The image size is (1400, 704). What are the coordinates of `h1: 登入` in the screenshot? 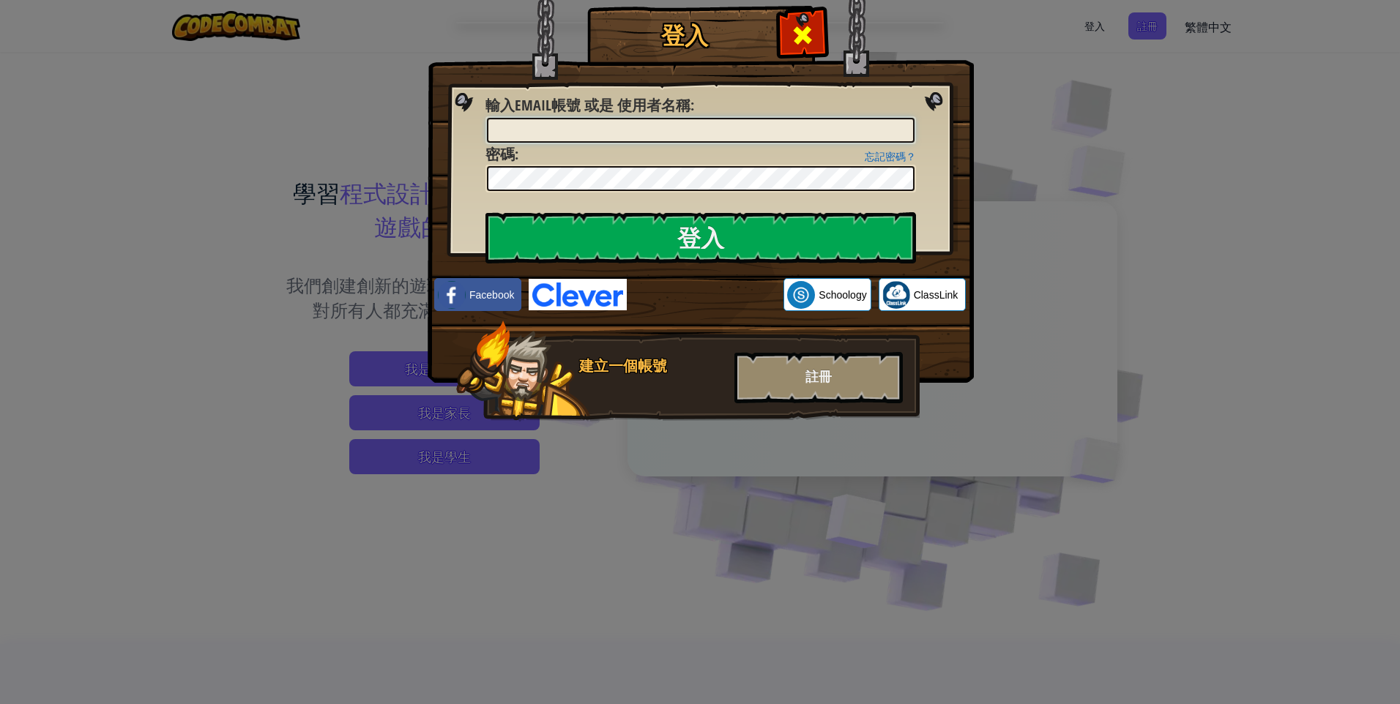 It's located at (684, 35).